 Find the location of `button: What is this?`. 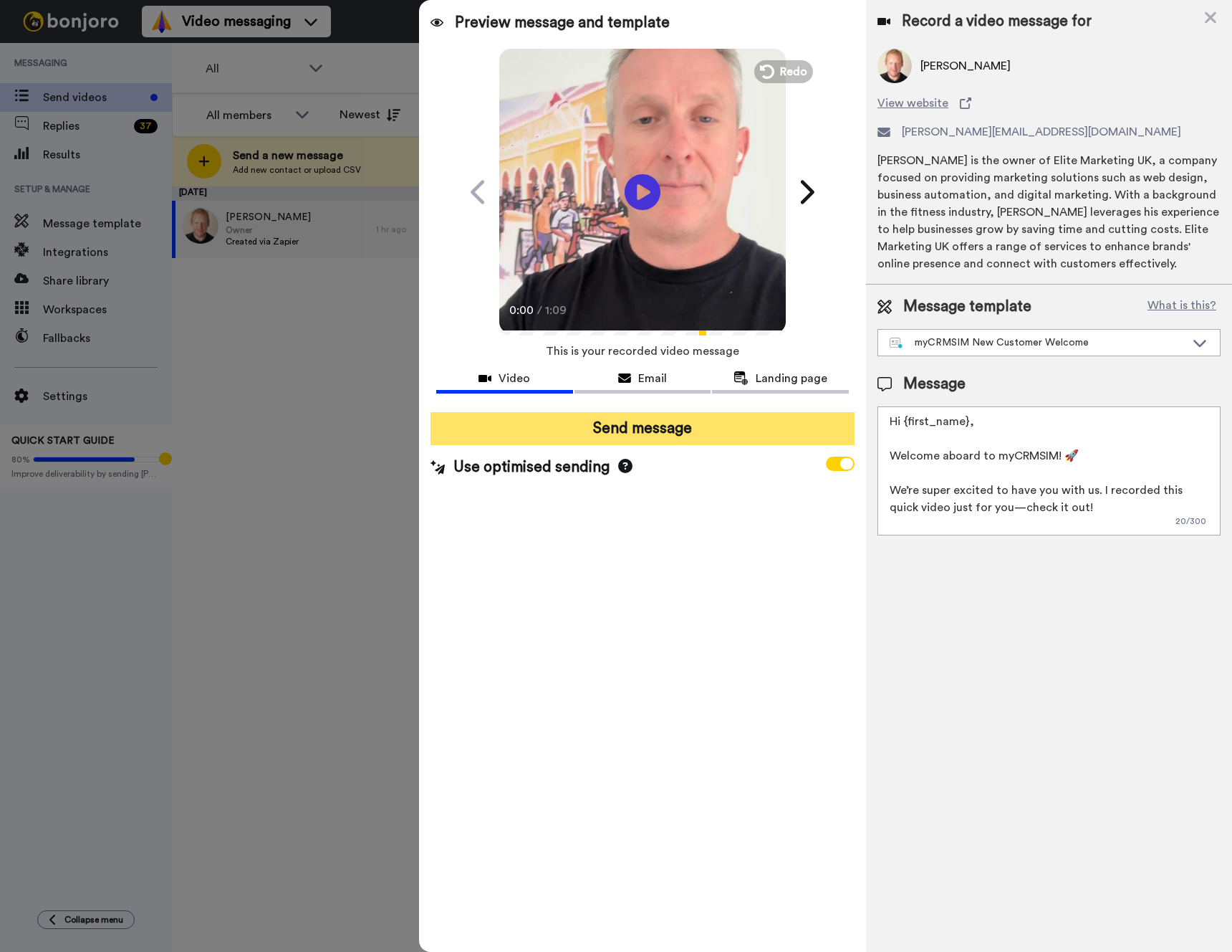

button: What is this? is located at coordinates (1182, 307).